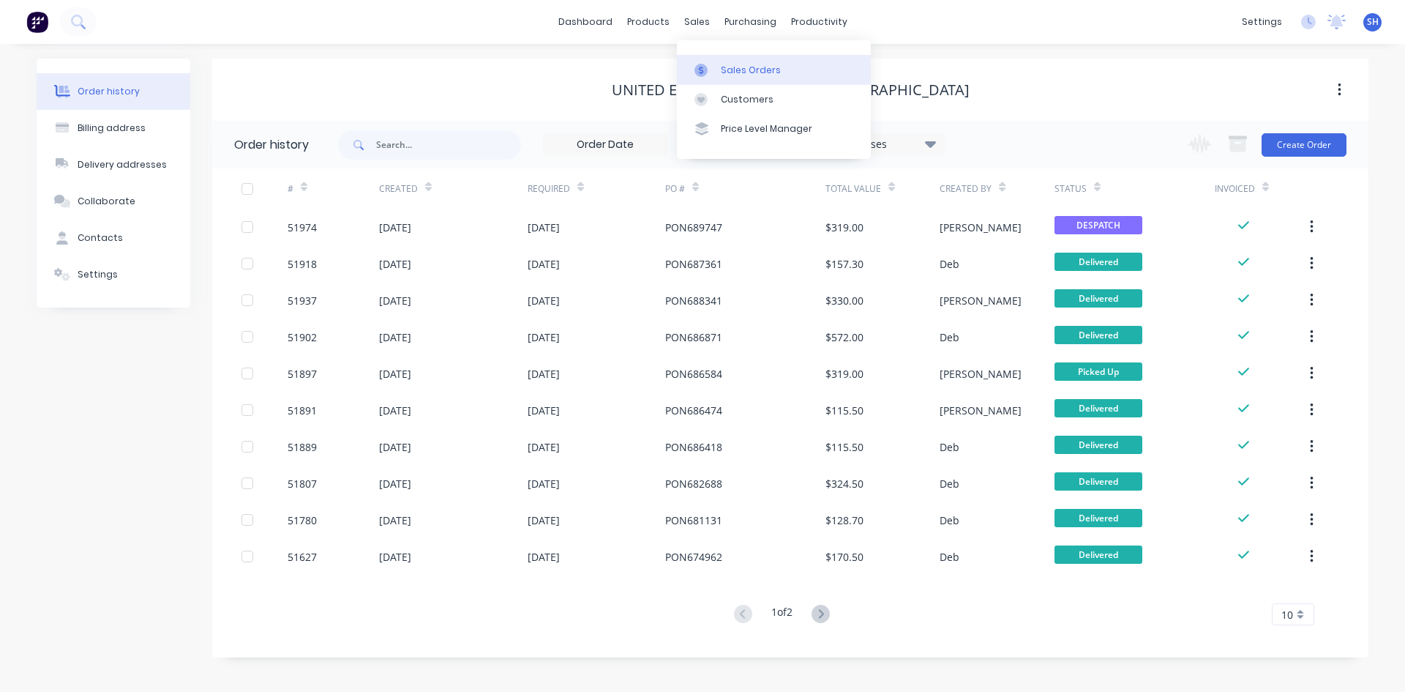  What do you see at coordinates (302, 300) in the screenshot?
I see `div: 51937` at bounding box center [302, 300].